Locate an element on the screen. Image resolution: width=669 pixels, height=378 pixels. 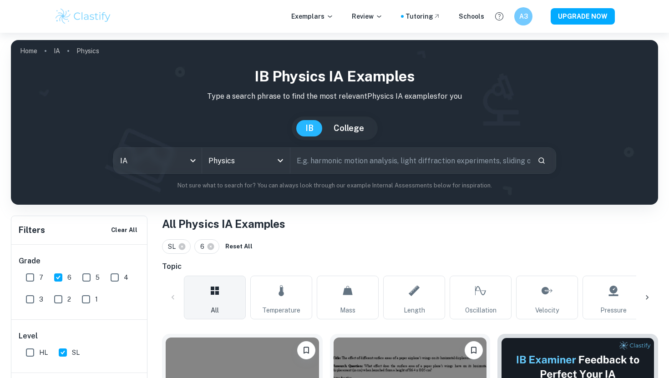
h1: IB Physics IA examples is located at coordinates (334, 76).